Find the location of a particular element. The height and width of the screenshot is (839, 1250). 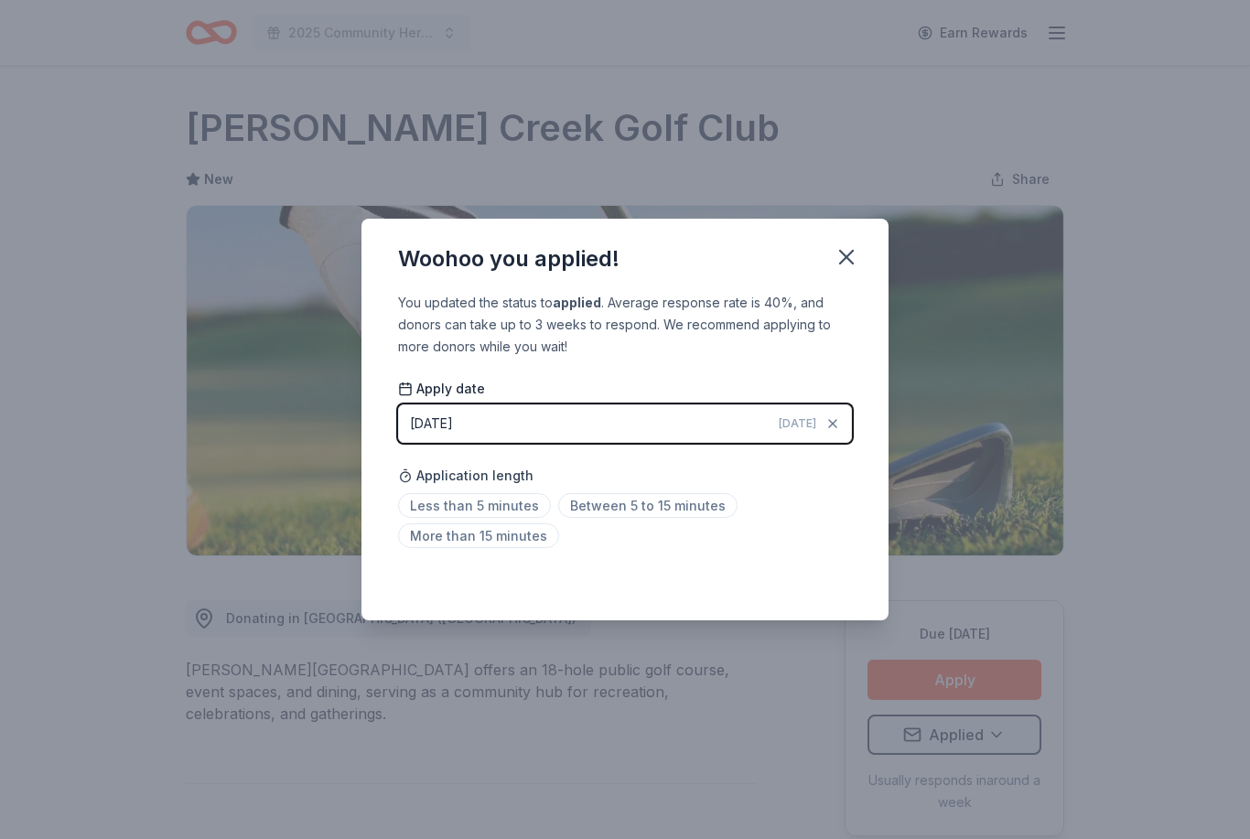

span: Apply date is located at coordinates (441, 389).